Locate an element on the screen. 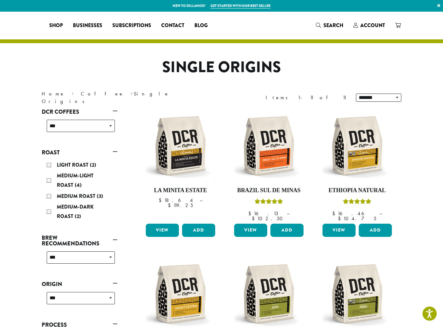 This screenshot has height=327, width=443. a: Ethiopia NaturalRated 5.00 out of 5 is located at coordinates (357, 166).